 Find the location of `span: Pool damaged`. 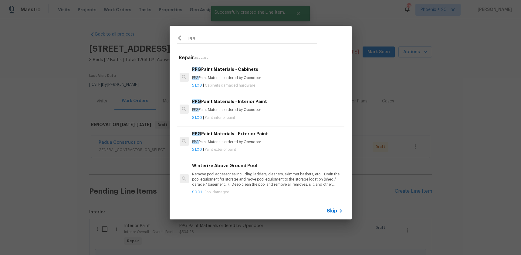

span: Pool damaged is located at coordinates (217, 192).